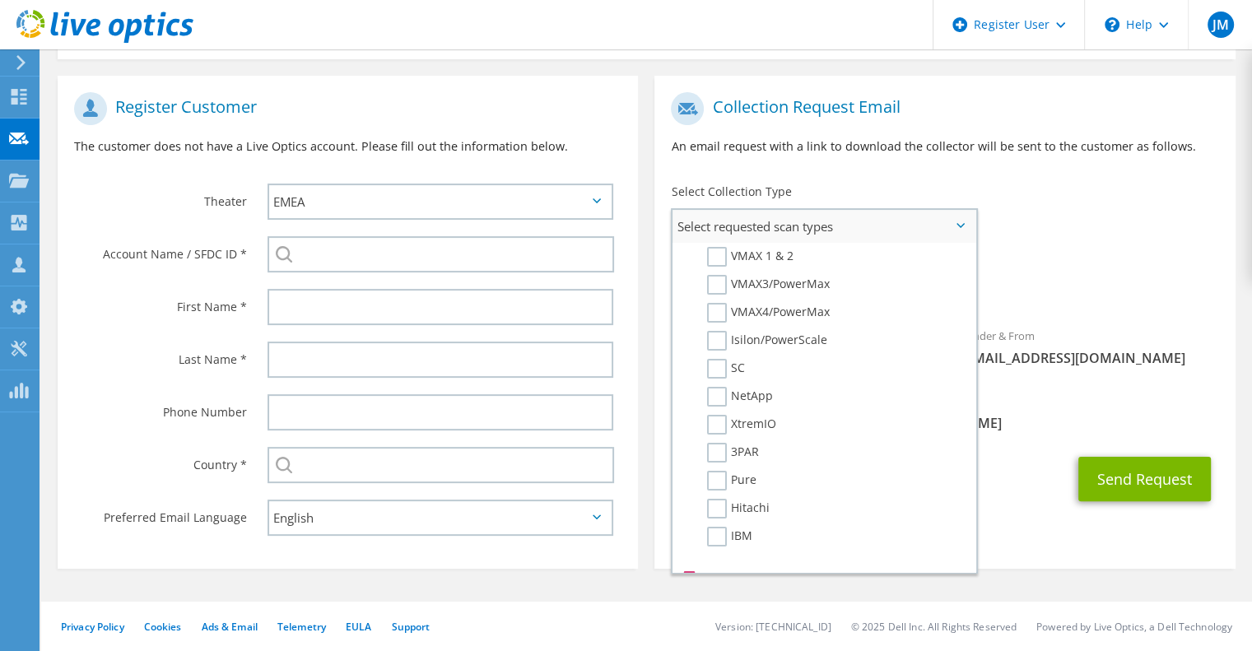 The height and width of the screenshot is (651, 1252). I want to click on a: Ads & Email, so click(230, 626).